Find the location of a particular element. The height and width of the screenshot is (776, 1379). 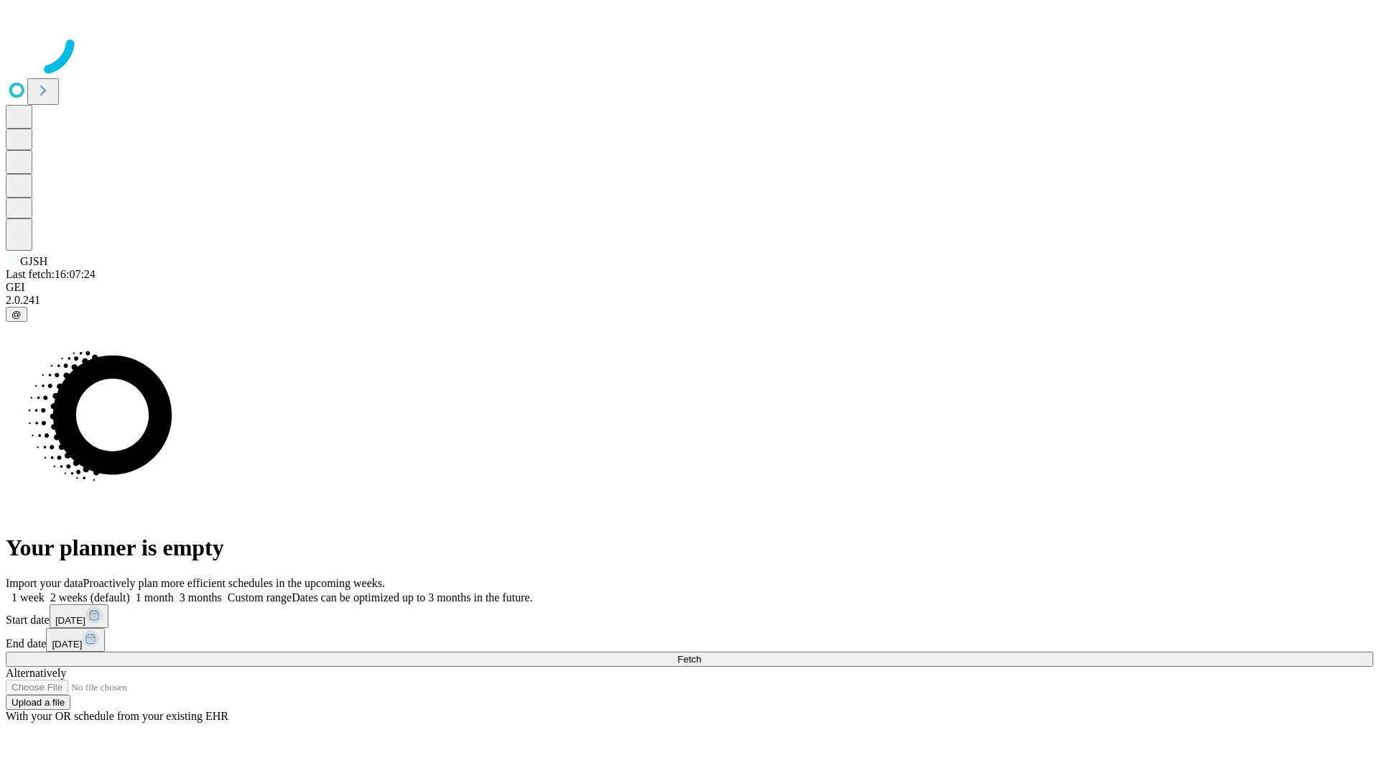

span: Dates can be optimized up to 3 months in the future. is located at coordinates (412, 597).